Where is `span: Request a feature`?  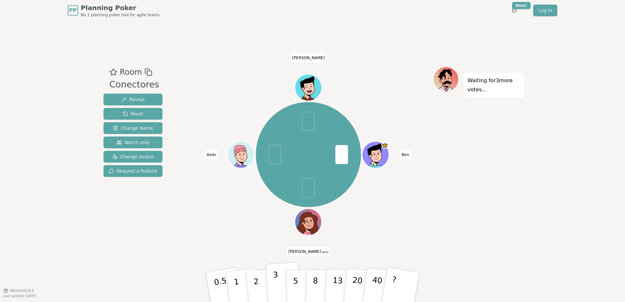 span: Request a feature is located at coordinates (133, 171).